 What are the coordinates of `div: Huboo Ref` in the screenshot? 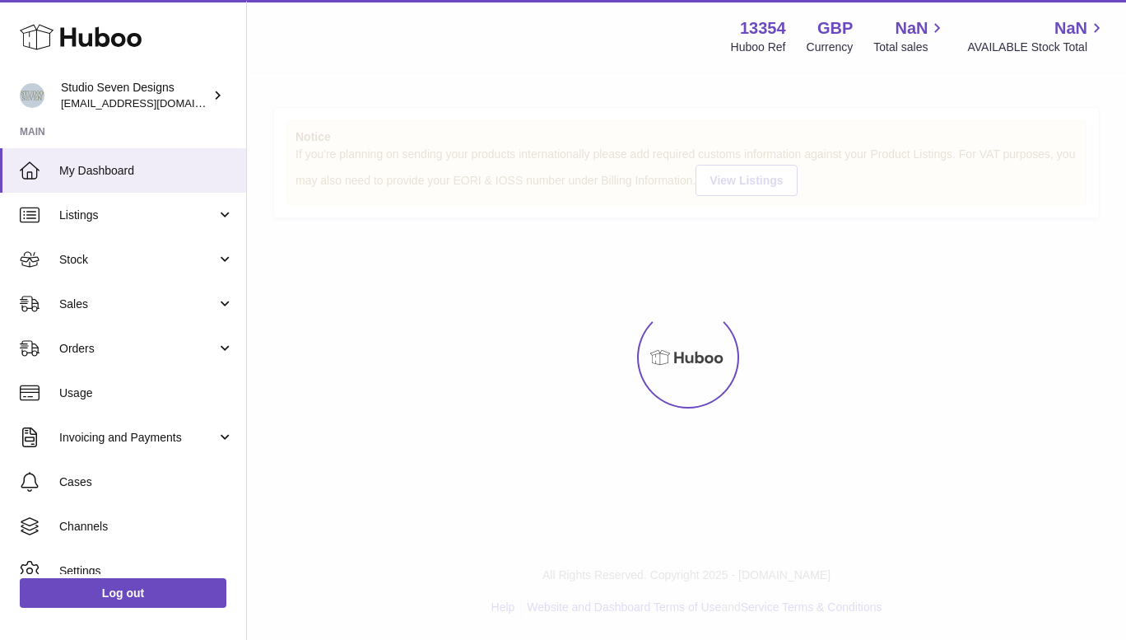 It's located at (758, 47).